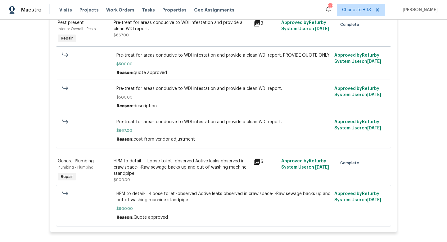 Image resolution: width=447 pixels, height=242 pixels. I want to click on div: 147, so click(330, 7).